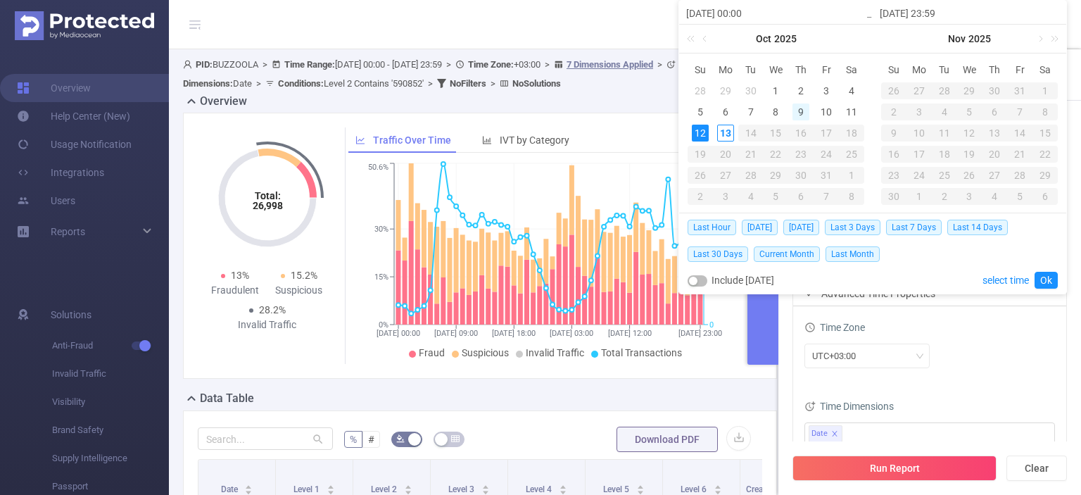 This screenshot has width=1081, height=495. Describe the element at coordinates (970, 175) in the screenshot. I see `div: 26` at that location.